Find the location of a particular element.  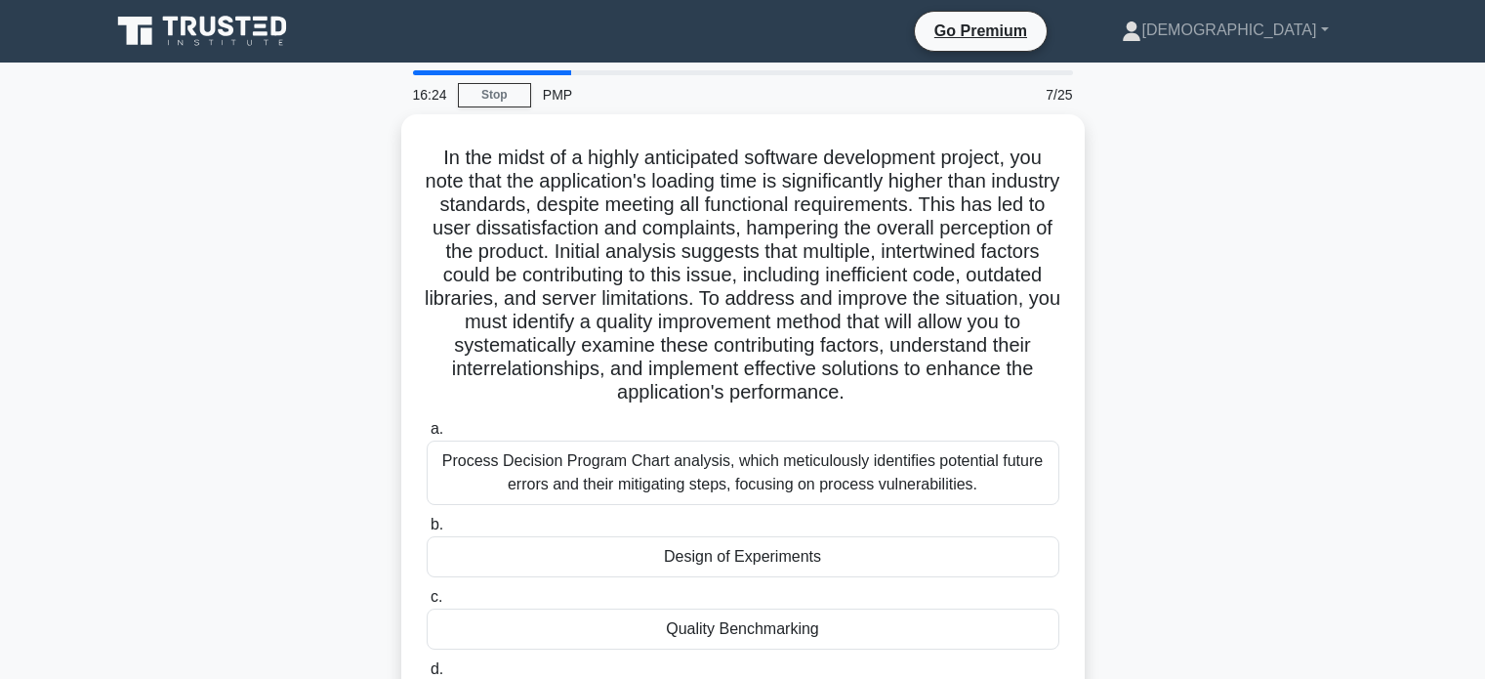

div: 16:24 is located at coordinates (430, 95).